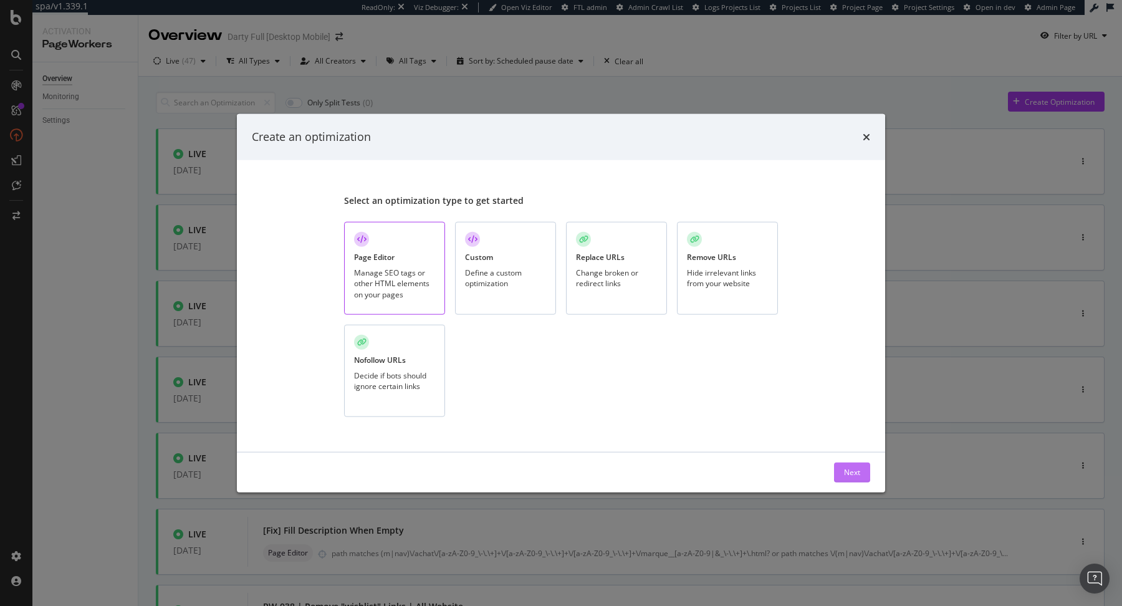 The height and width of the screenshot is (606, 1122). What do you see at coordinates (1095, 579) in the screenshot?
I see `div: Open Intercom Messenger` at bounding box center [1095, 579].